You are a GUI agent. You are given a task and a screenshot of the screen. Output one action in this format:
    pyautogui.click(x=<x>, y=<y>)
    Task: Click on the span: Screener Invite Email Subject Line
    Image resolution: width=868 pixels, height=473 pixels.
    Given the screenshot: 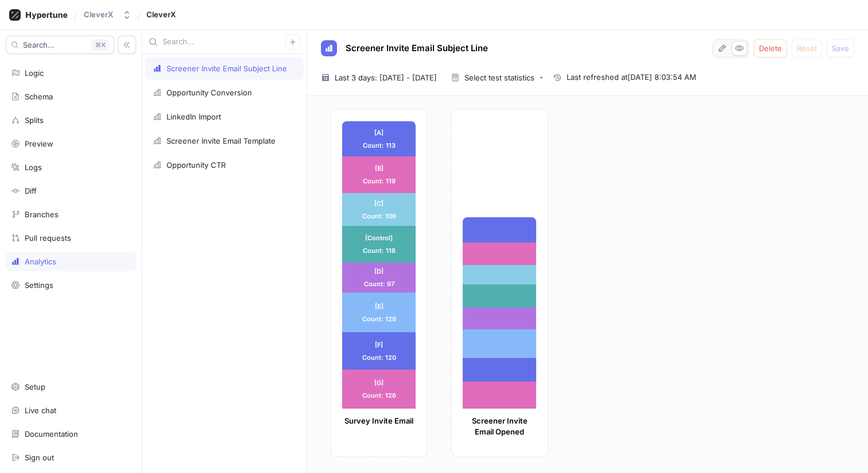 What is the action you would take?
    pyautogui.click(x=417, y=48)
    